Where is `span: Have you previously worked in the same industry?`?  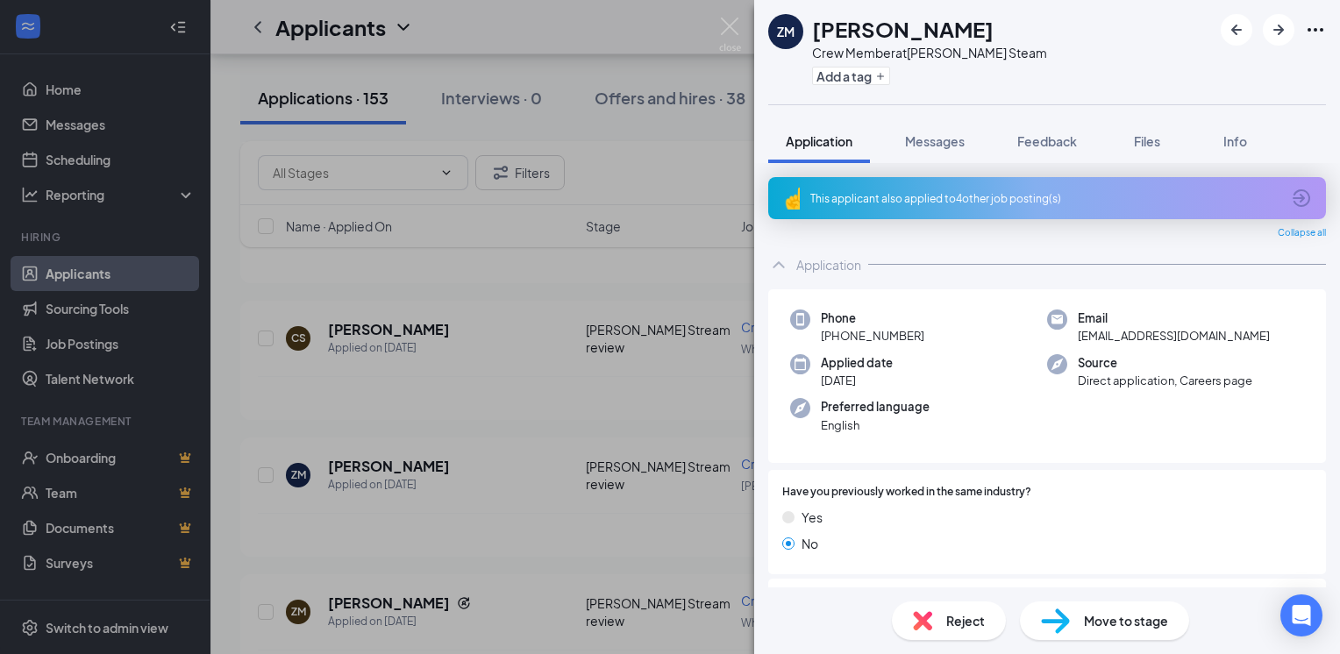
span: Have you previously worked in the same industry? is located at coordinates (907, 492).